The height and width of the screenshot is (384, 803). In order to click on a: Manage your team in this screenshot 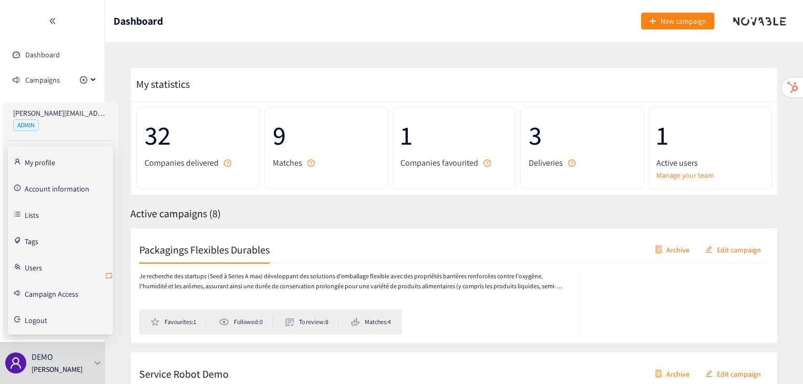, I will do `click(710, 175)`.